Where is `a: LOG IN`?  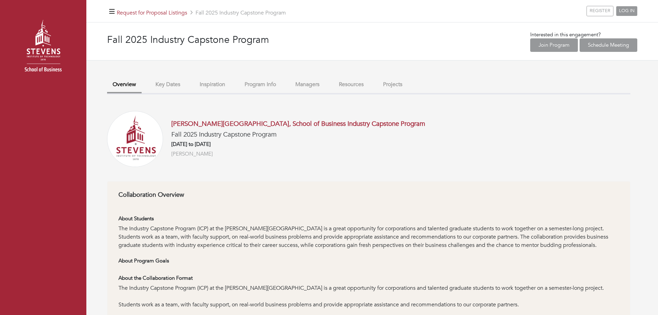
a: LOG IN is located at coordinates (627, 11).